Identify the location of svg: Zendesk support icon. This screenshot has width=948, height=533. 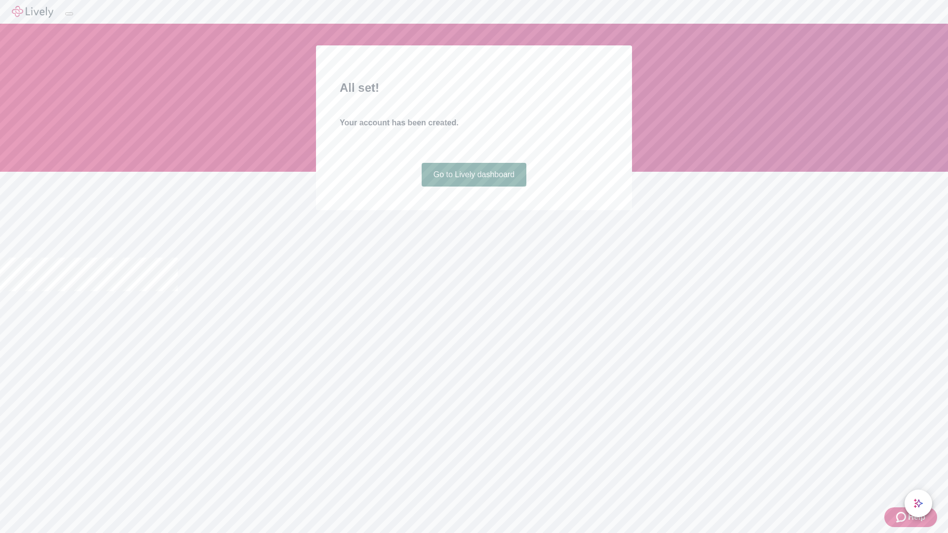
(902, 518).